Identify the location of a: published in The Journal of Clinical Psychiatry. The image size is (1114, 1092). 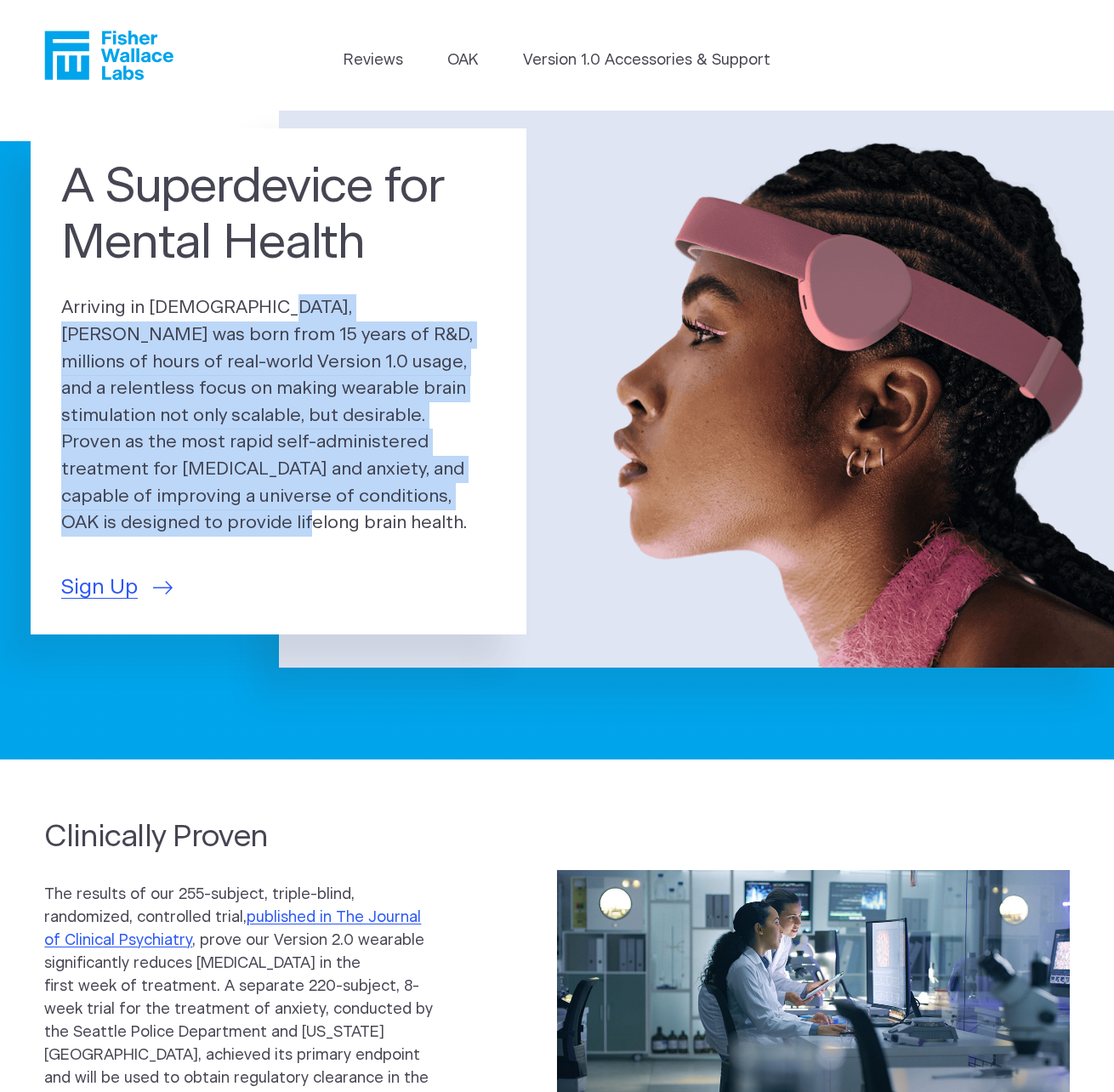
(232, 928).